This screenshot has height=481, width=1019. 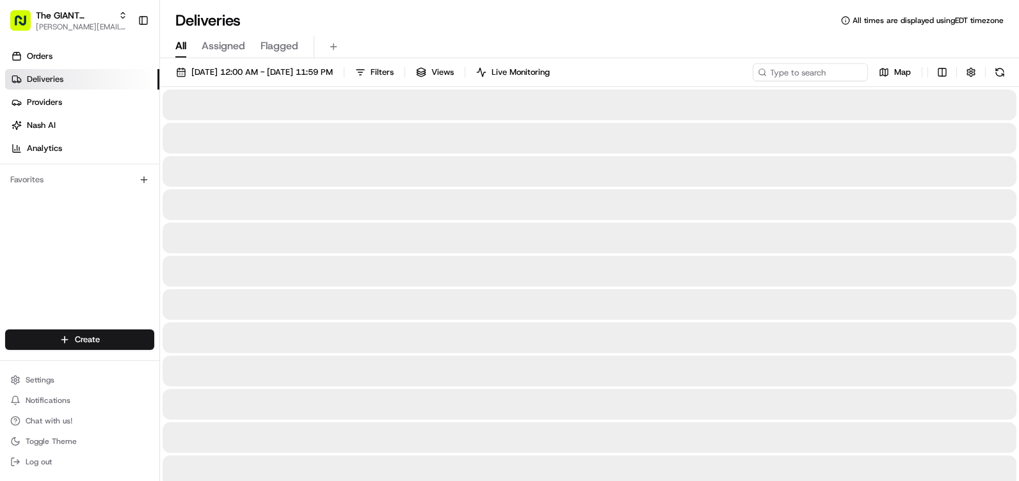 I want to click on span: The GIANT Company, so click(x=74, y=15).